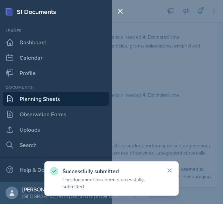 The image size is (223, 204). Describe the element at coordinates (56, 114) in the screenshot. I see `a: Observation Forms` at that location.